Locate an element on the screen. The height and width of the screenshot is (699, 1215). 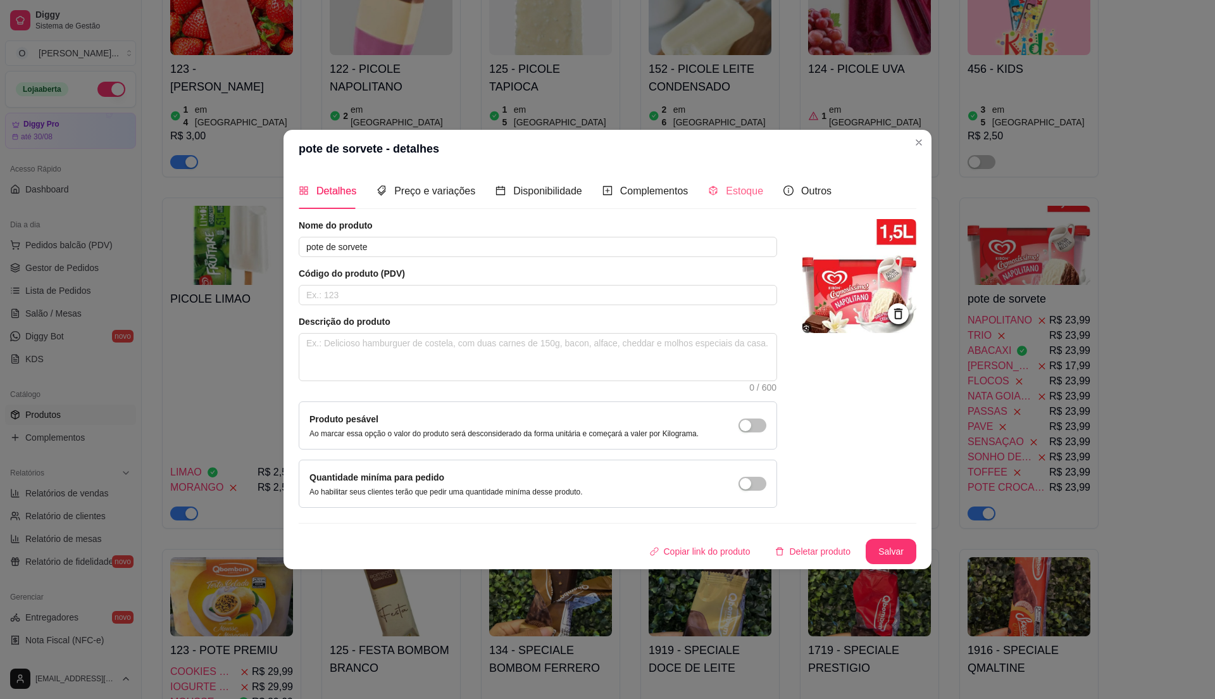
article: Nome do produto is located at coordinates (538, 225).